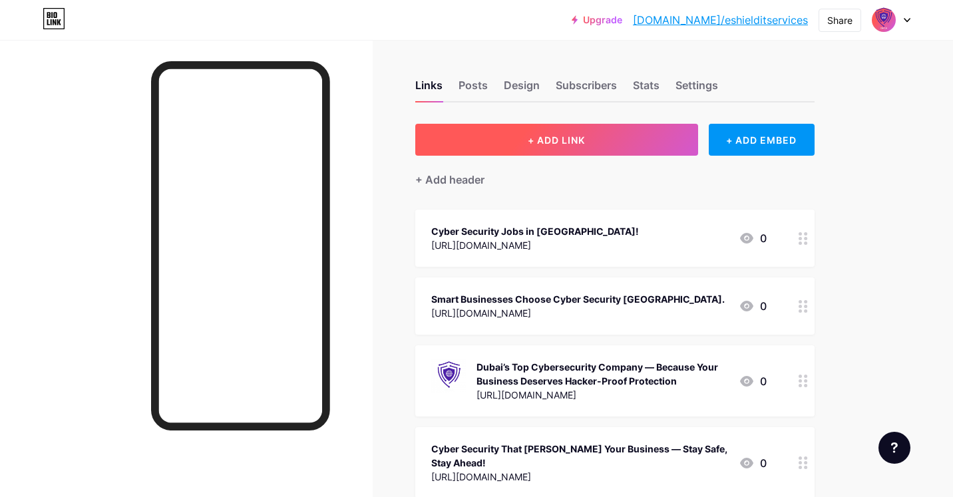  What do you see at coordinates (597, 20) in the screenshot?
I see `a: Upgrade` at bounding box center [597, 20].